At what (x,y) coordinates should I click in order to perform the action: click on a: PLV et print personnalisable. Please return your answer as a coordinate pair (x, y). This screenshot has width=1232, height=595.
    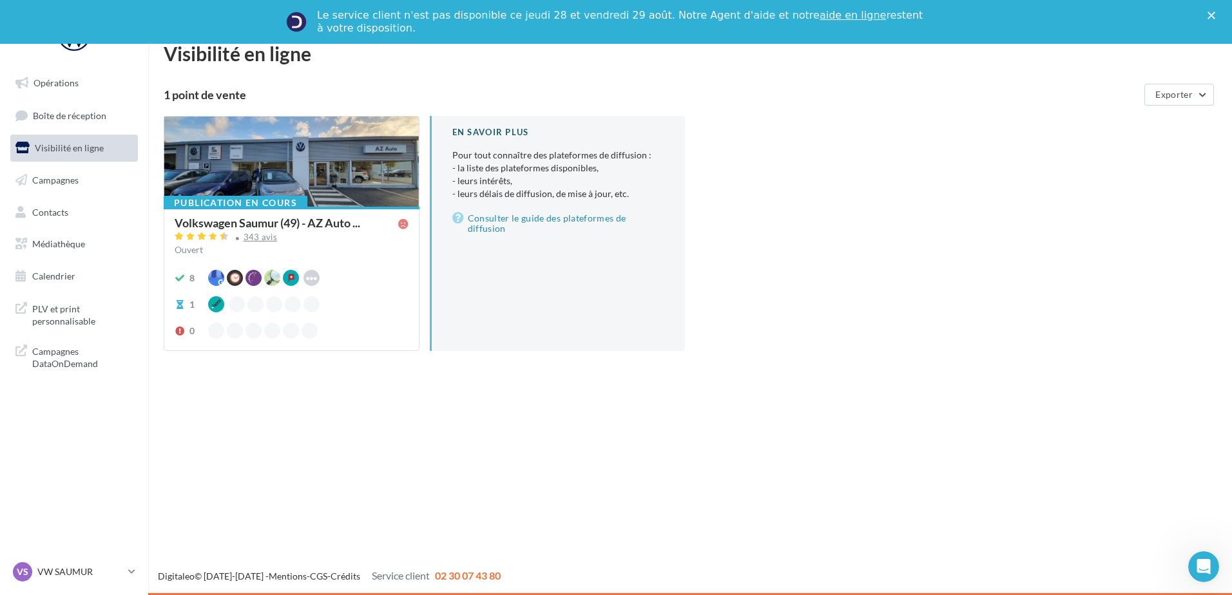
    Looking at the image, I should click on (74, 314).